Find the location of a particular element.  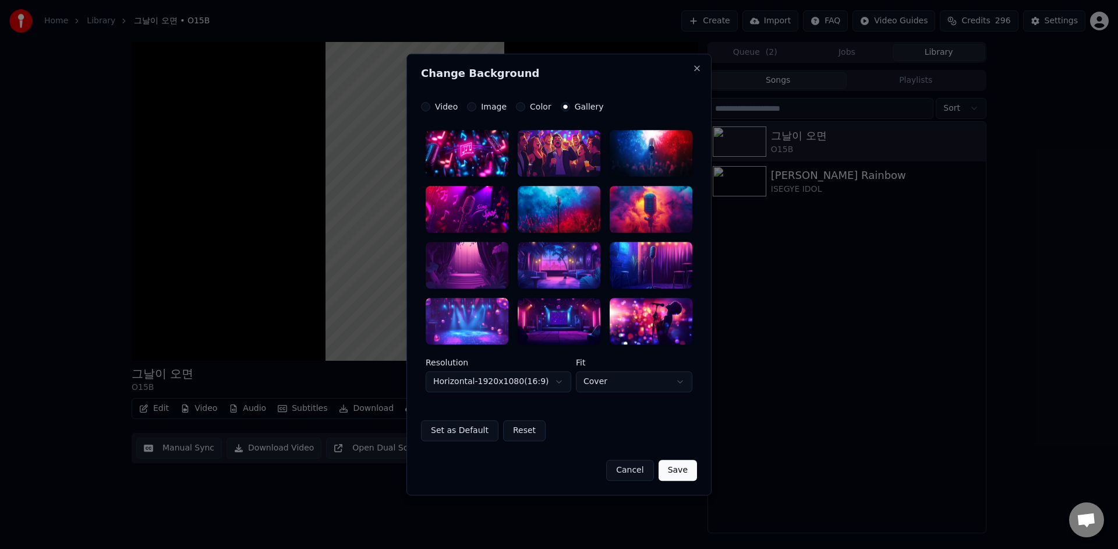

label: Image is located at coordinates (494, 107).